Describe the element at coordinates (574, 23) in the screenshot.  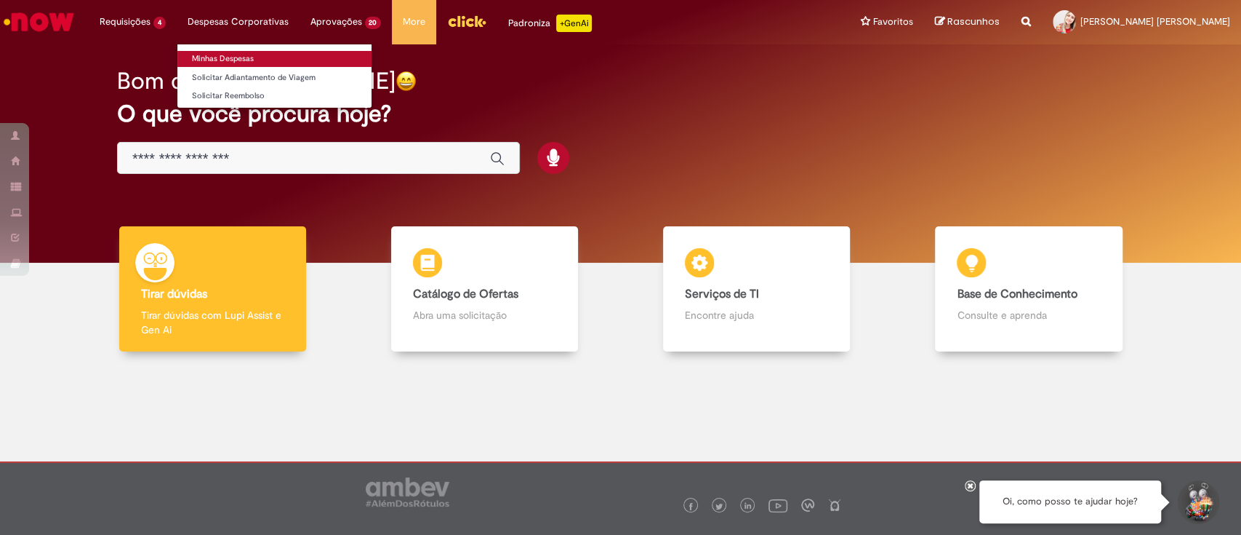
I see `p: +GenAi` at that location.